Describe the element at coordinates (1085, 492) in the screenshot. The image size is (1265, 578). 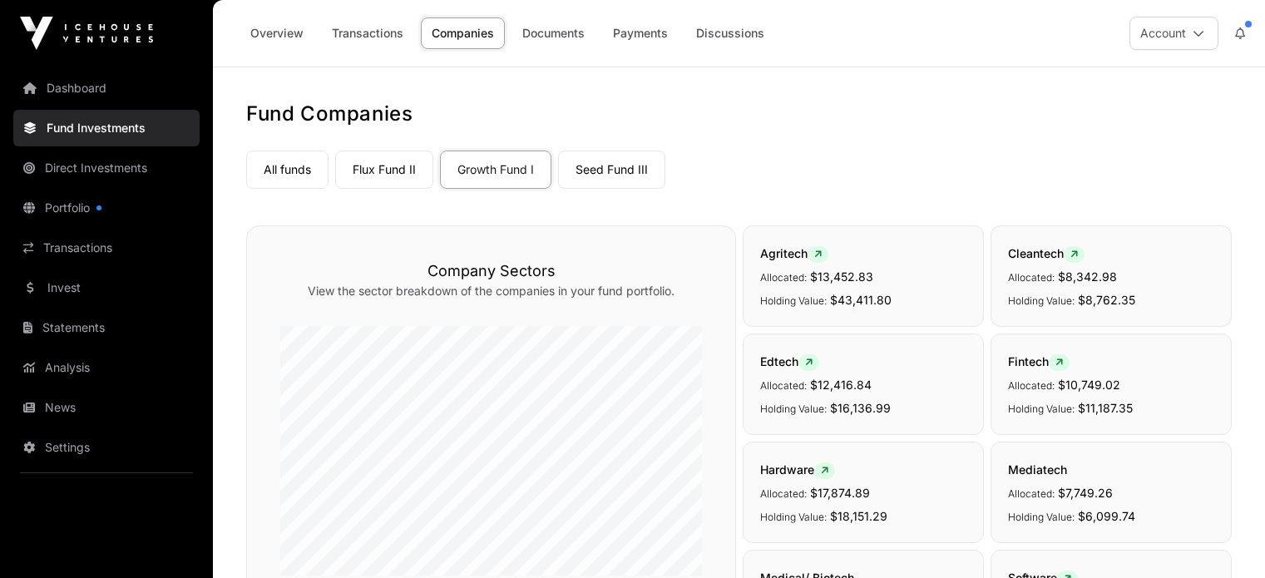
I see `span: $7,749.26` at that location.